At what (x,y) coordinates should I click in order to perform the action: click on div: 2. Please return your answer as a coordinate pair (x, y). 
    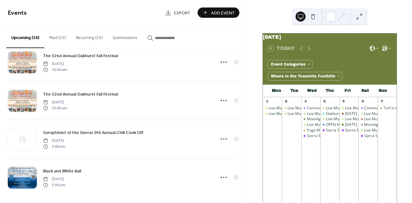
    Looking at the image, I should click on (286, 101).